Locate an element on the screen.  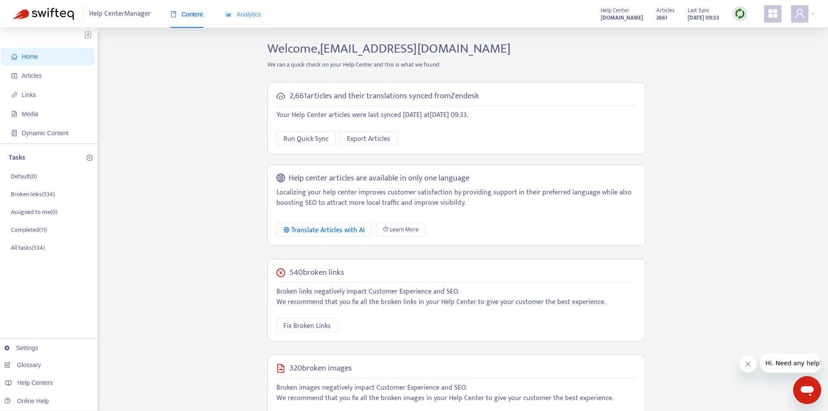
span: Learn More is located at coordinates (404, 229).